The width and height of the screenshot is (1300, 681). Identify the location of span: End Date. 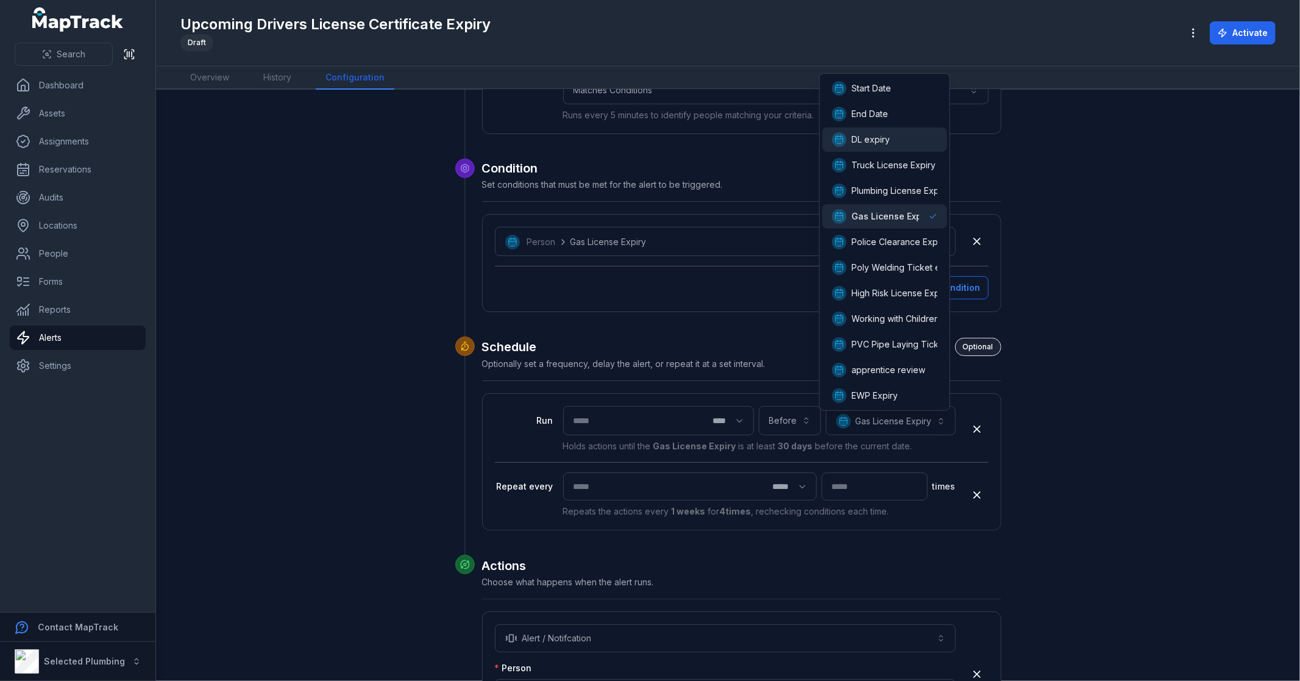
(870, 114).